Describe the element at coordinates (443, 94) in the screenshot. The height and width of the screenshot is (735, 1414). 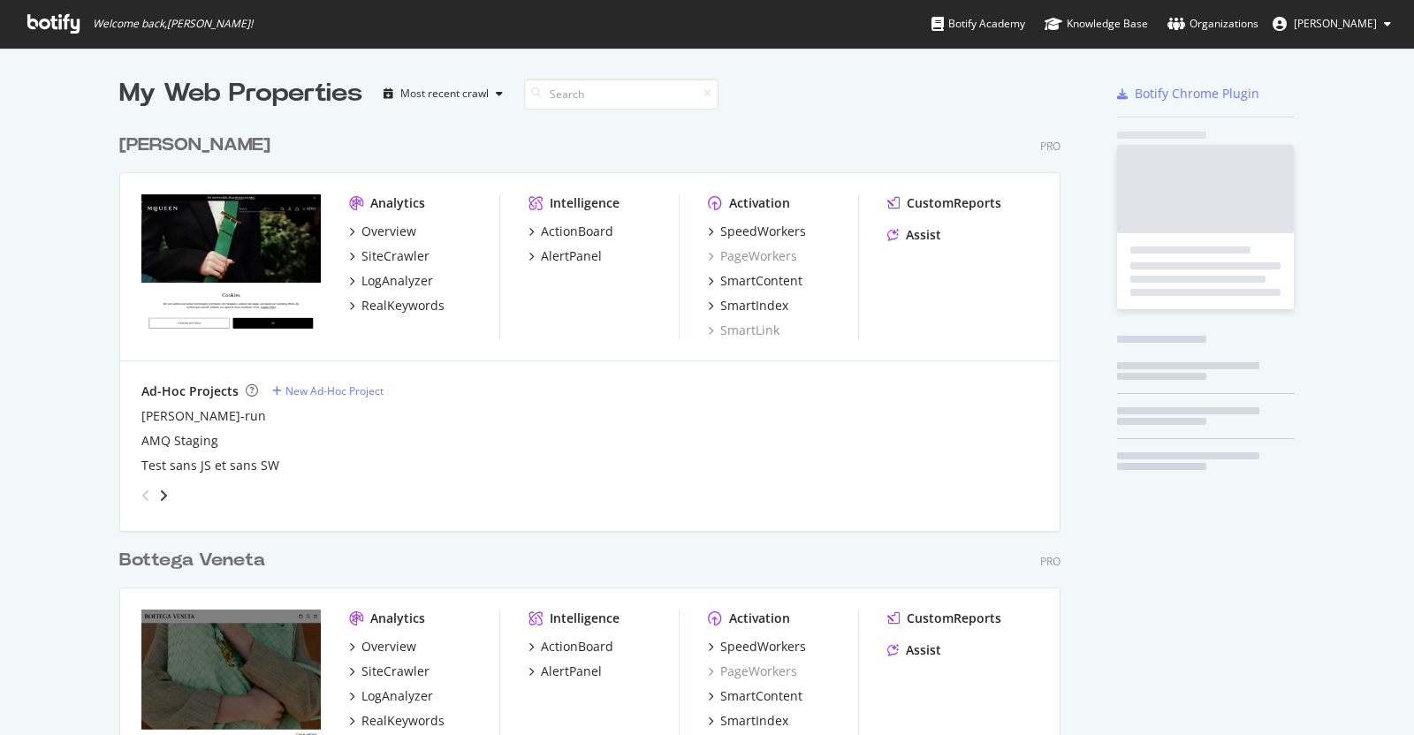
I see `button: Most recent crawl` at that location.